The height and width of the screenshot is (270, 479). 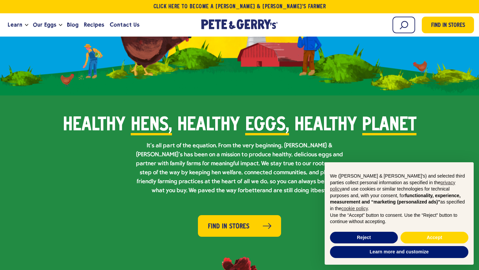 What do you see at coordinates (15, 25) in the screenshot?
I see `span: Learn` at bounding box center [15, 25].